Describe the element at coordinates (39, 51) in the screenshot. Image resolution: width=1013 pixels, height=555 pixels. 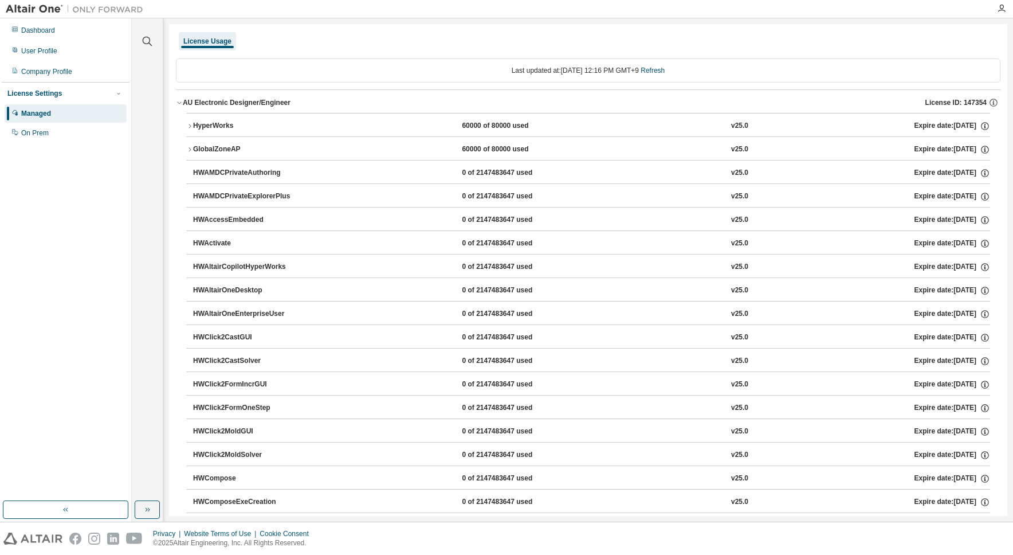
I see `div: User Profile` at that location.